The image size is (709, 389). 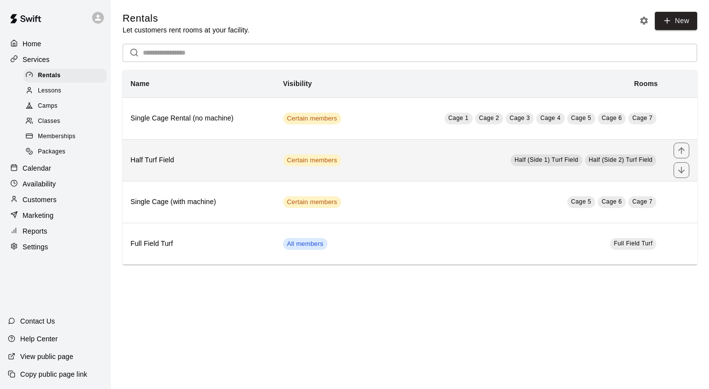 I want to click on span: Camps, so click(x=48, y=106).